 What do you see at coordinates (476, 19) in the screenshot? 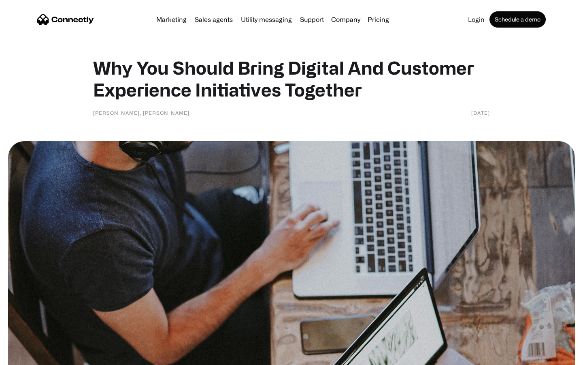
I see `a: Login` at bounding box center [476, 19].